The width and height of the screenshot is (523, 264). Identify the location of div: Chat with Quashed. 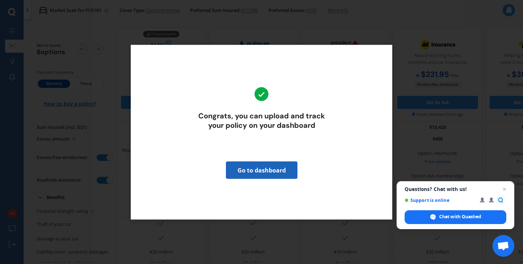
(455, 217).